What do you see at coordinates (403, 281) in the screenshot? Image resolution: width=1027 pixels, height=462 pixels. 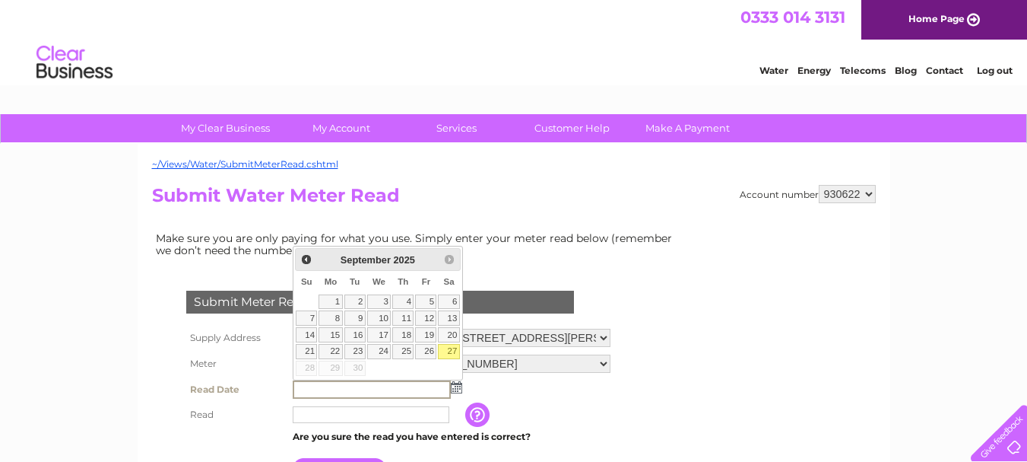 I see `span: Thursday` at bounding box center [403, 281].